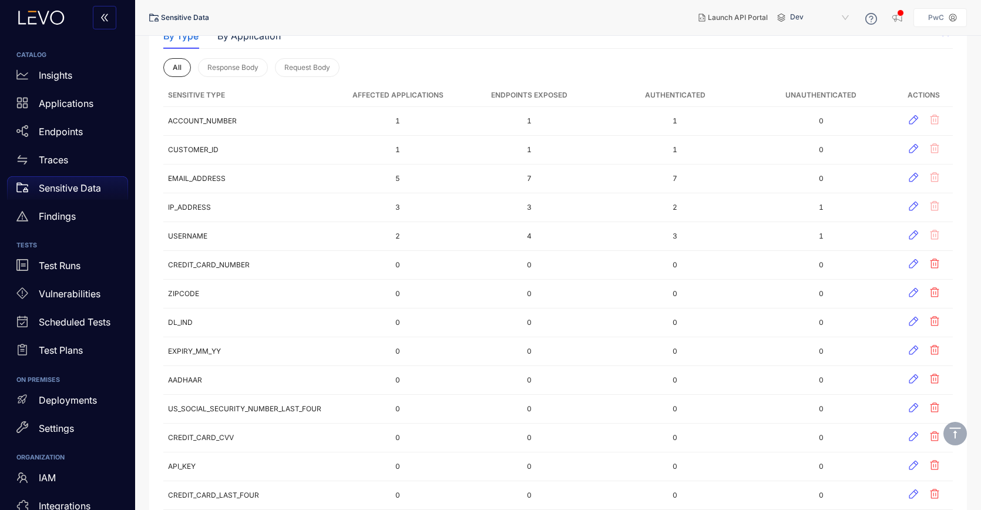 The image size is (981, 510). Describe the element at coordinates (68, 162) in the screenshot. I see `a: Traces` at that location.